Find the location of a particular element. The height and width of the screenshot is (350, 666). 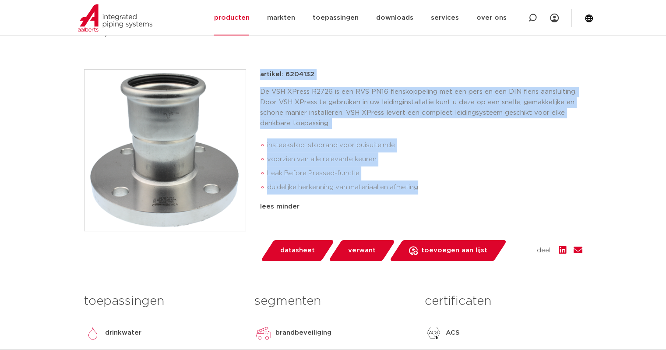

p: brandbeveiliging is located at coordinates (303, 333).